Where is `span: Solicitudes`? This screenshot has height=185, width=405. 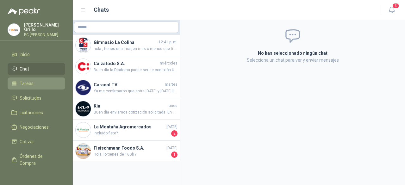
span: Solicitudes is located at coordinates (30, 98).